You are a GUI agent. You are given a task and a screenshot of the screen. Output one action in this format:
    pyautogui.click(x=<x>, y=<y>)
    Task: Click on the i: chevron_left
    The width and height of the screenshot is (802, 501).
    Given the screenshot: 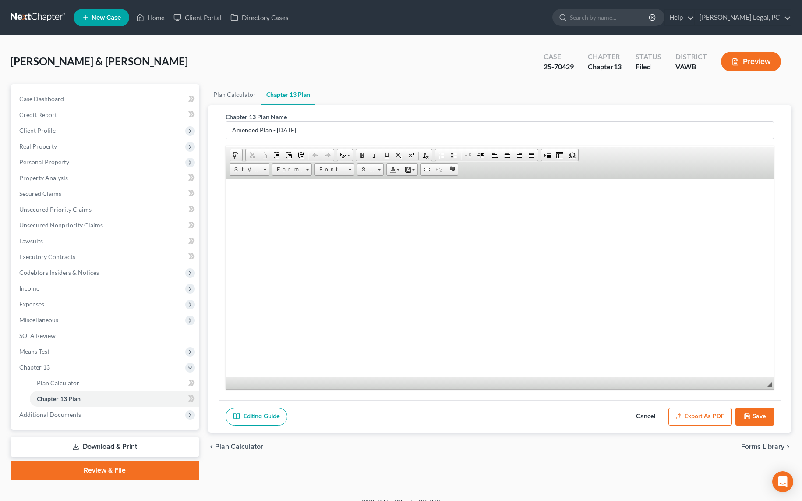 What is the action you would take?
    pyautogui.click(x=212, y=446)
    